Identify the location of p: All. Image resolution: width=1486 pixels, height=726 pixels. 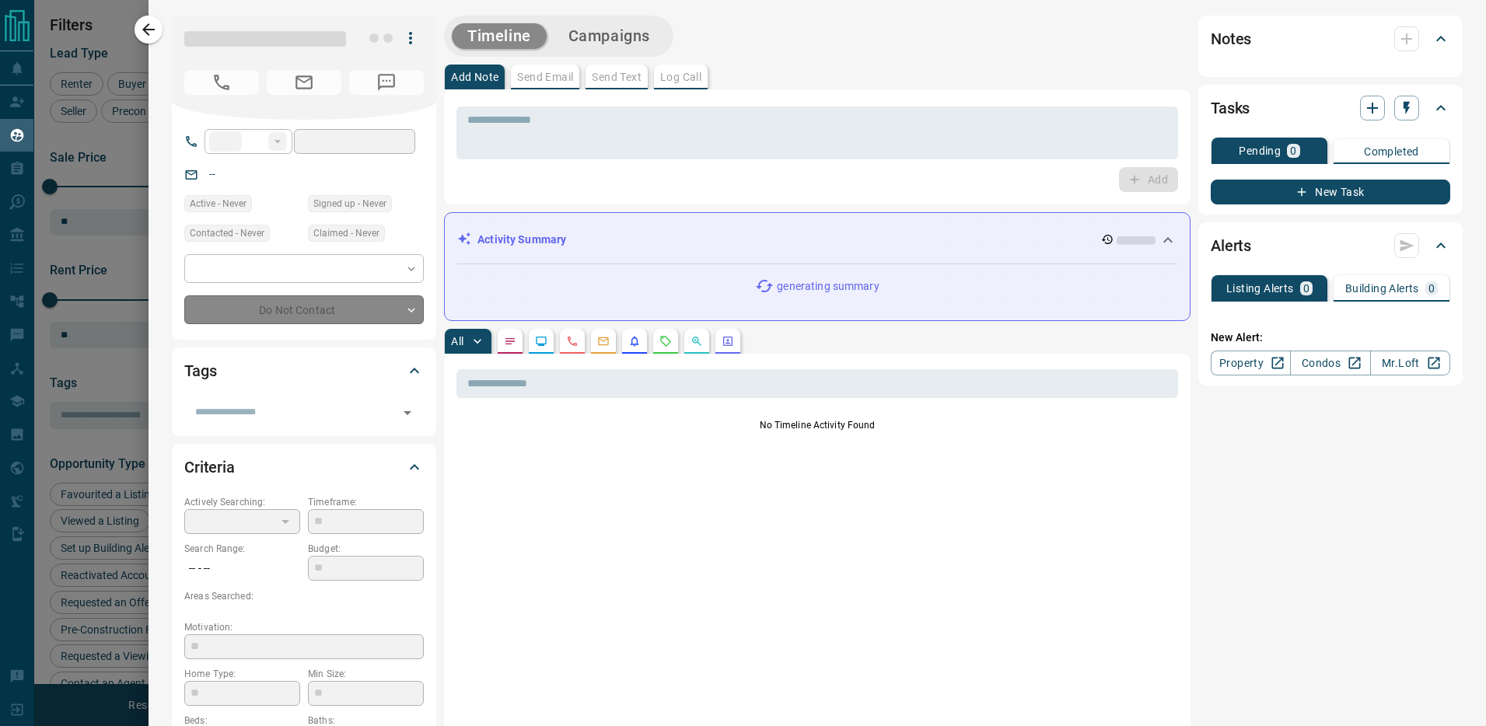
(457, 341).